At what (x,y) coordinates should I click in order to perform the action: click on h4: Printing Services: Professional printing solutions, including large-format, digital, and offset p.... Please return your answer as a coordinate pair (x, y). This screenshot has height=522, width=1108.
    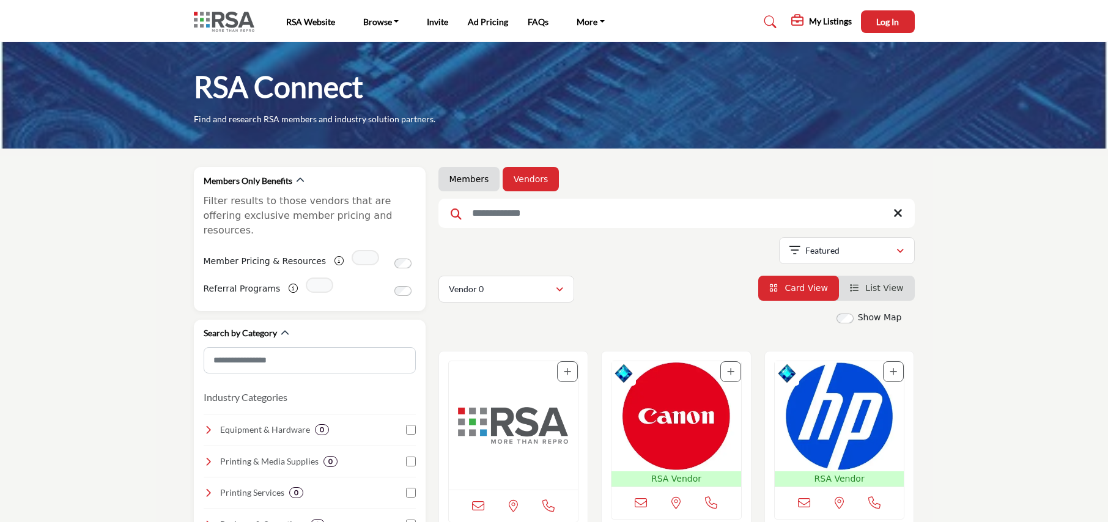
    Looking at the image, I should click on (252, 493).